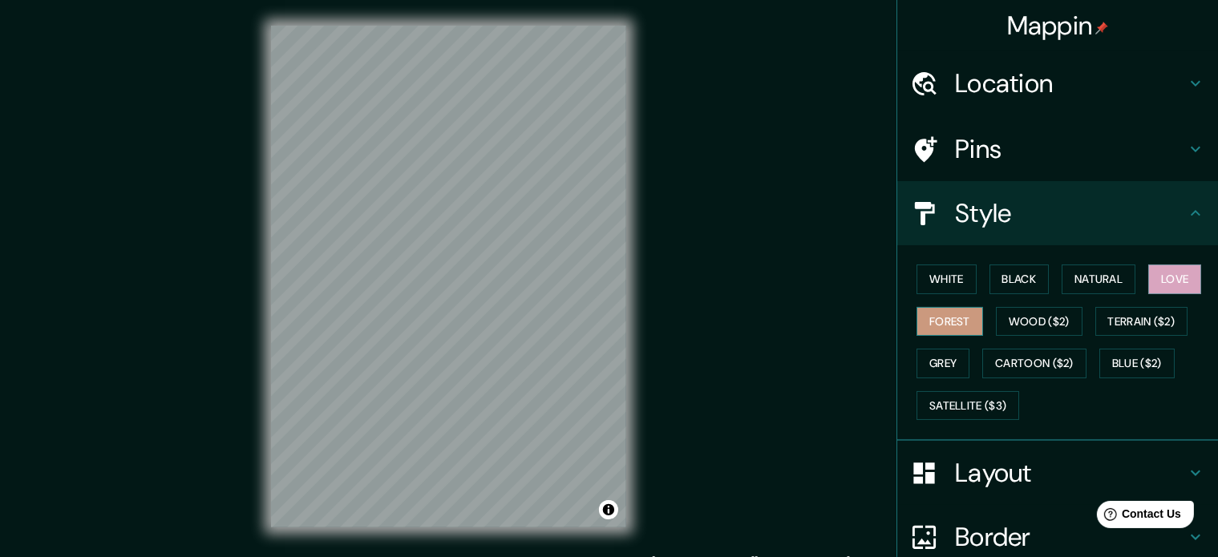  I want to click on h4: Location, so click(1070, 83).